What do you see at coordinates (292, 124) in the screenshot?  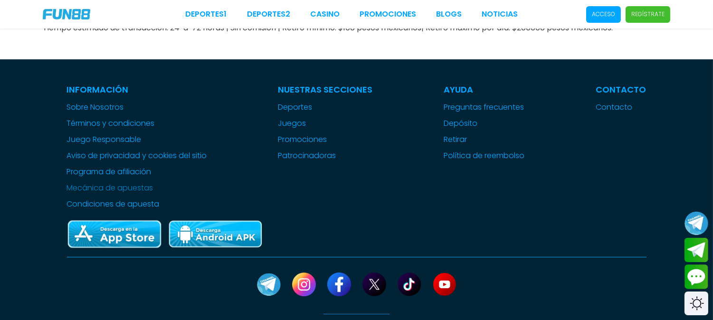 I see `button: Juegos` at bounding box center [292, 124].